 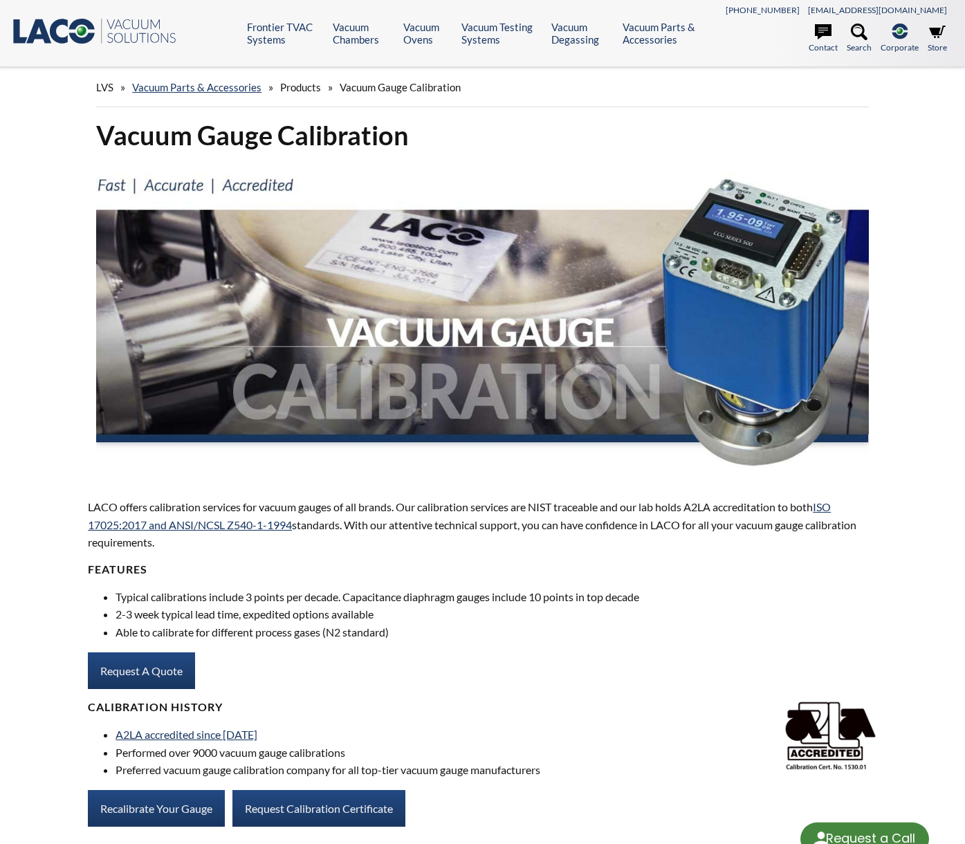 I want to click on a: Recalibrate Your Gauge, so click(x=156, y=809).